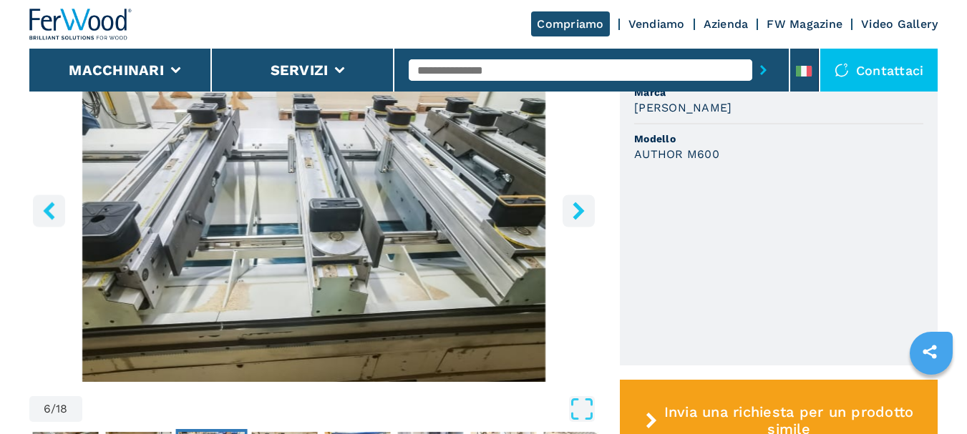  I want to click on span: Modello, so click(778, 139).